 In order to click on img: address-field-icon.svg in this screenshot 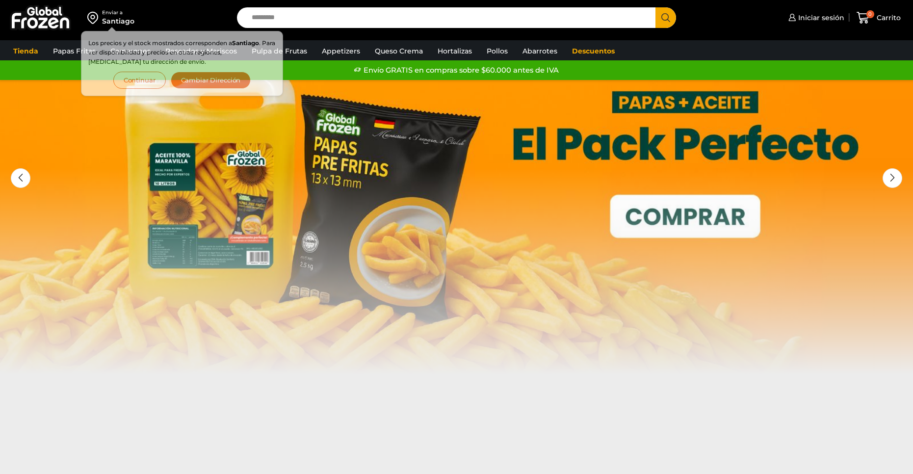, I will do `click(95, 18)`.